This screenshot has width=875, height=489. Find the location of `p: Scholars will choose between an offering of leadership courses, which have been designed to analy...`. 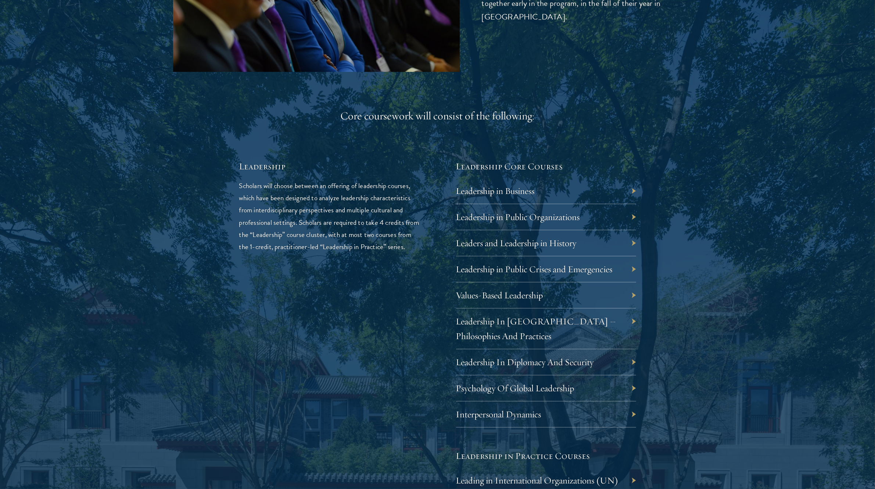

p: Scholars will choose between an offering of leadership courses, which have been designed to analy... is located at coordinates (329, 216).